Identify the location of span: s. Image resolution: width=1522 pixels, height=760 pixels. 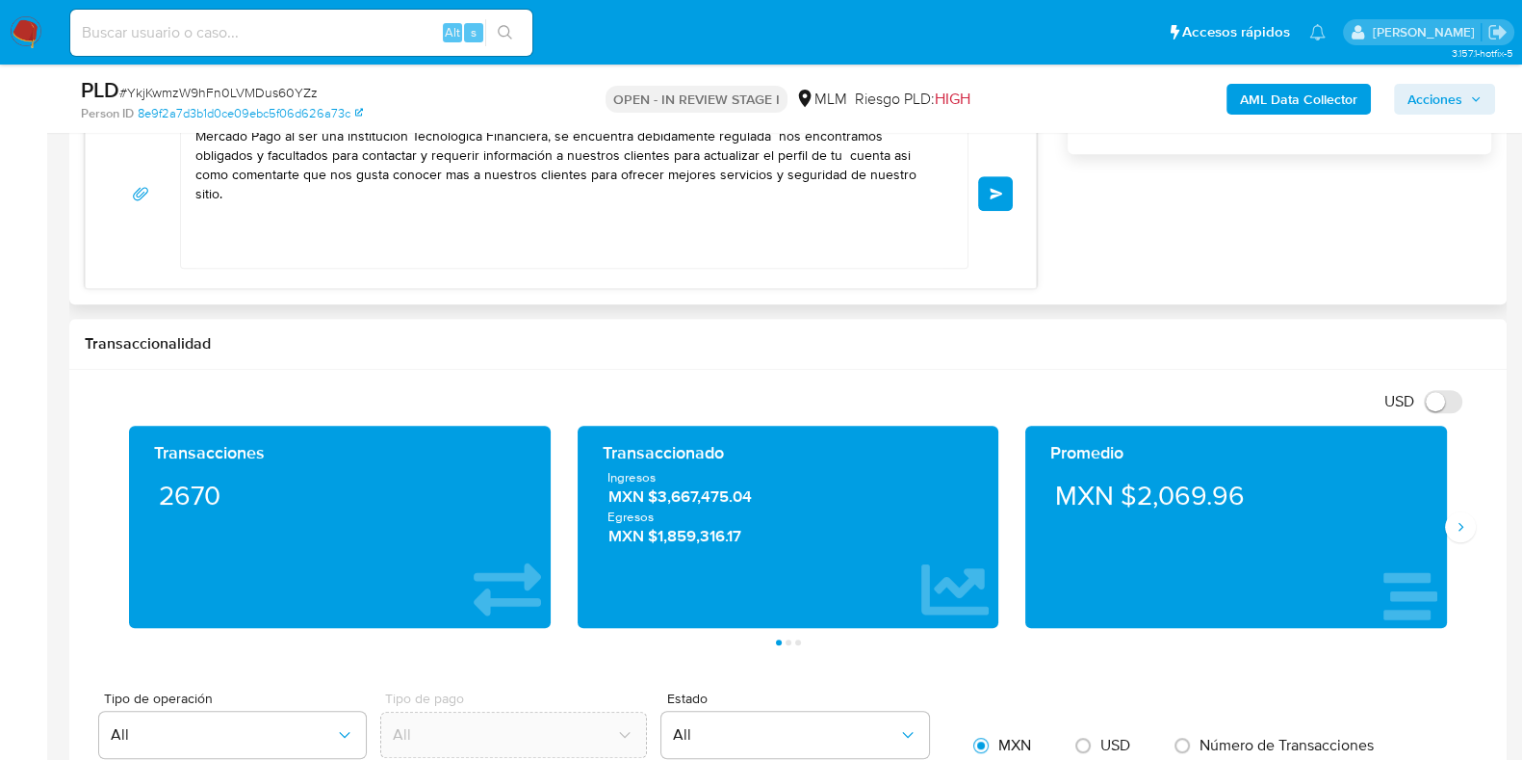
(474, 32).